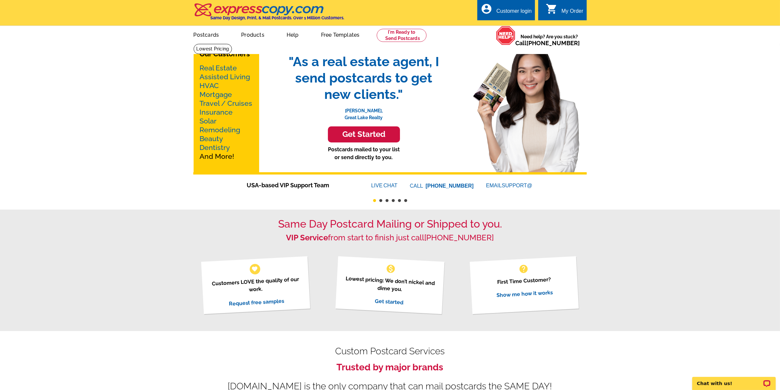 This screenshot has width=780, height=390. What do you see at coordinates (417, 186) in the screenshot?
I see `font: CALL` at bounding box center [417, 186].